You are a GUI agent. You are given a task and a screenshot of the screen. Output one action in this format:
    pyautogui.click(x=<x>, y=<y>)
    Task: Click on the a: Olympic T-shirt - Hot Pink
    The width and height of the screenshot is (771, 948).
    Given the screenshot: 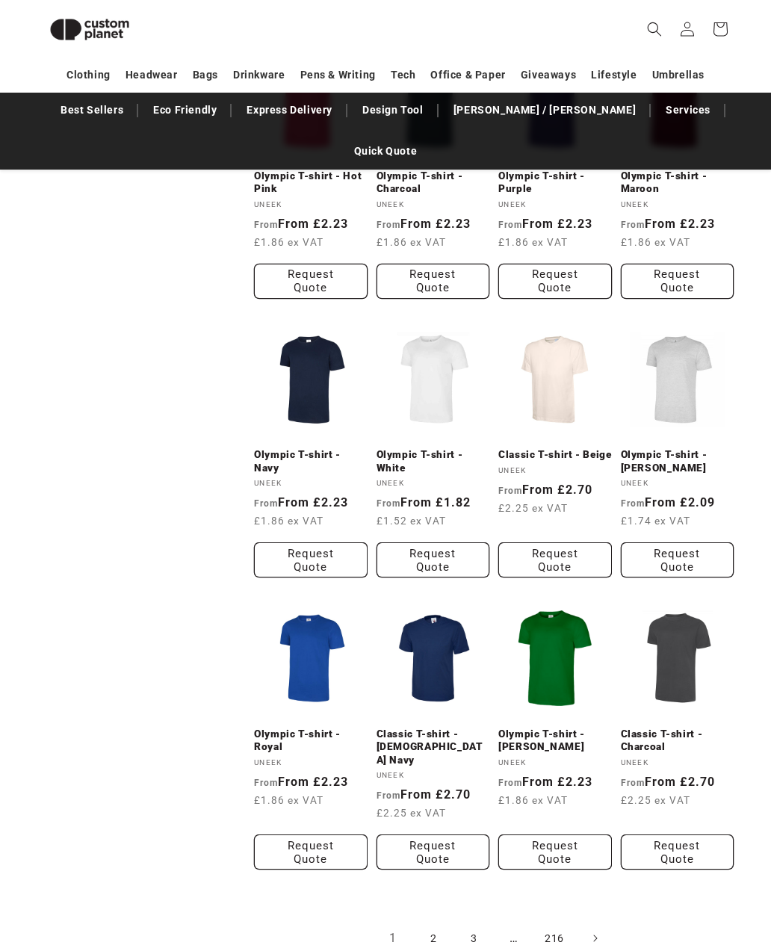 What is the action you would take?
    pyautogui.click(x=311, y=182)
    